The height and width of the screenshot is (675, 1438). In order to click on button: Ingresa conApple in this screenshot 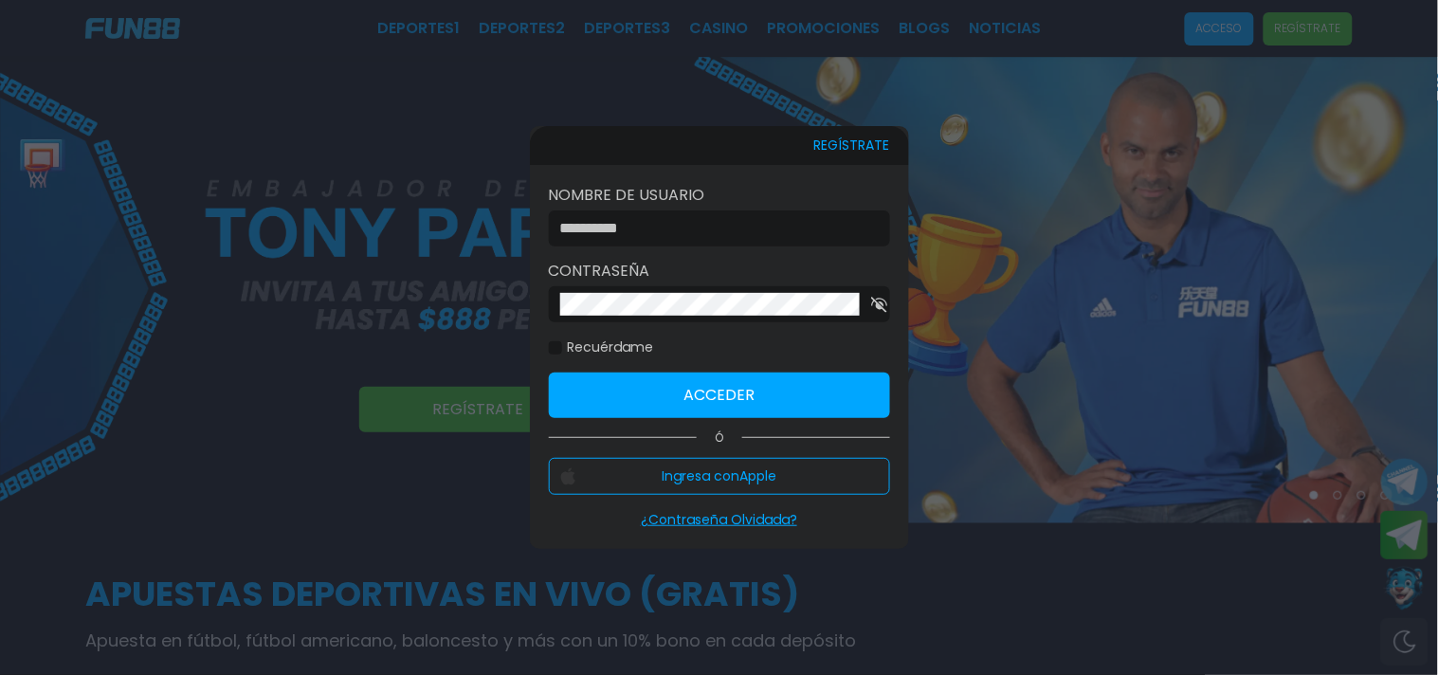, I will do `click(719, 476)`.